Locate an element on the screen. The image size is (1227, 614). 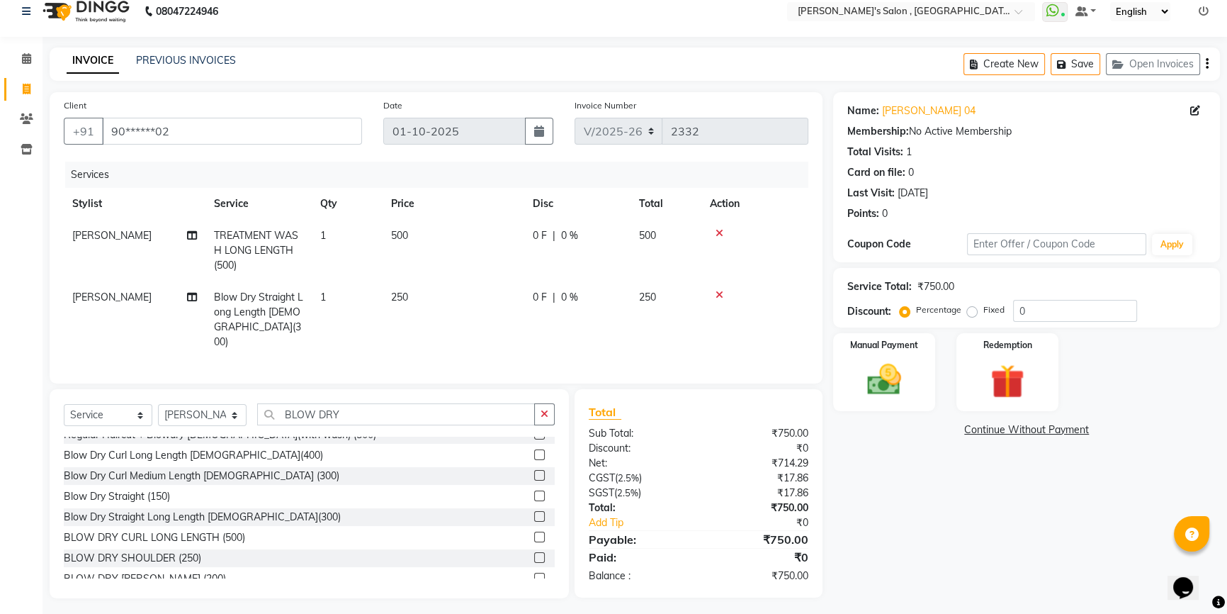
span: TREATMENT WASH LONG LENGTH (500) is located at coordinates (256, 250).